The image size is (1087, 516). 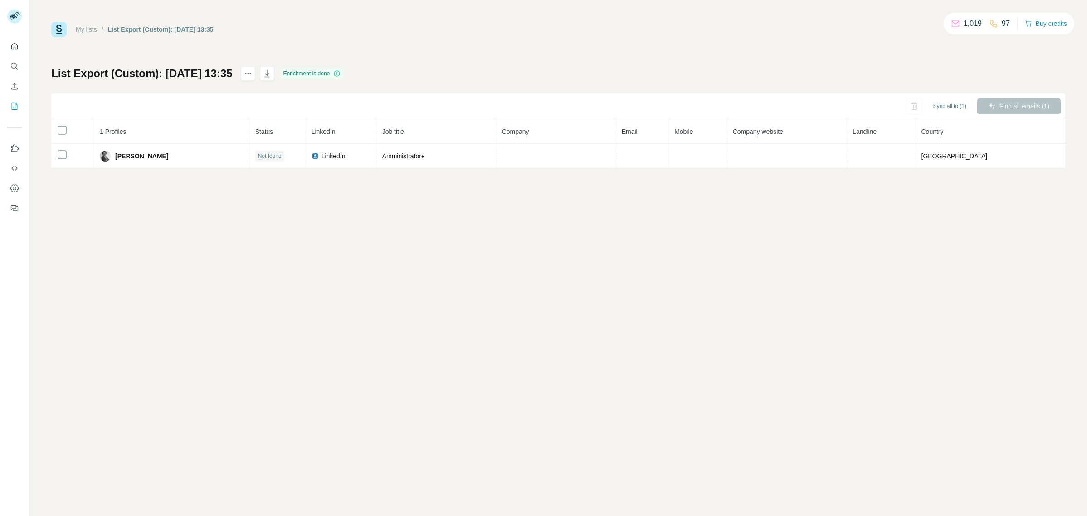 I want to click on span: Company website, so click(x=758, y=132).